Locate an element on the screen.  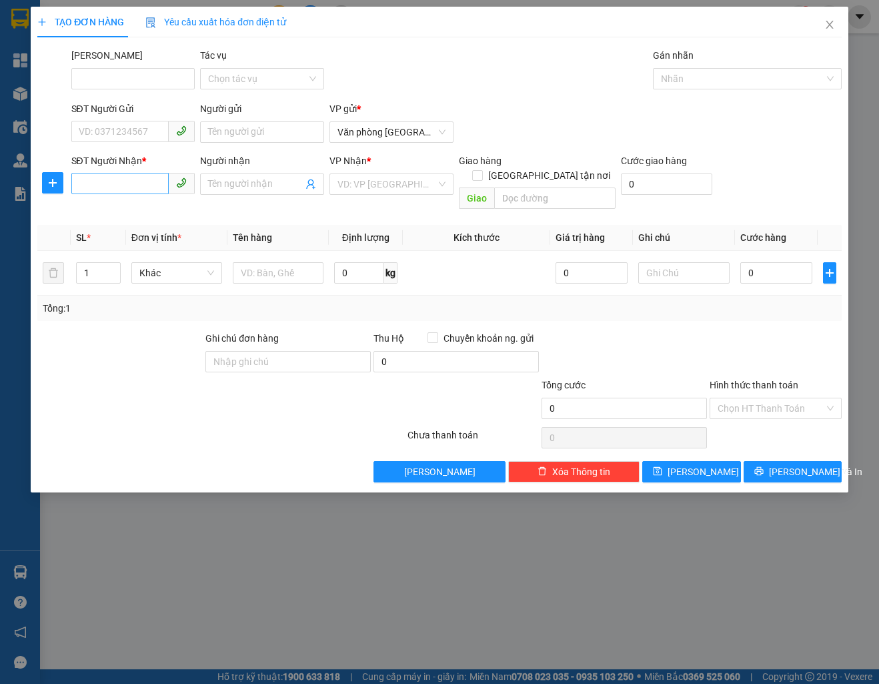
label: Mã ĐH is located at coordinates (107, 55).